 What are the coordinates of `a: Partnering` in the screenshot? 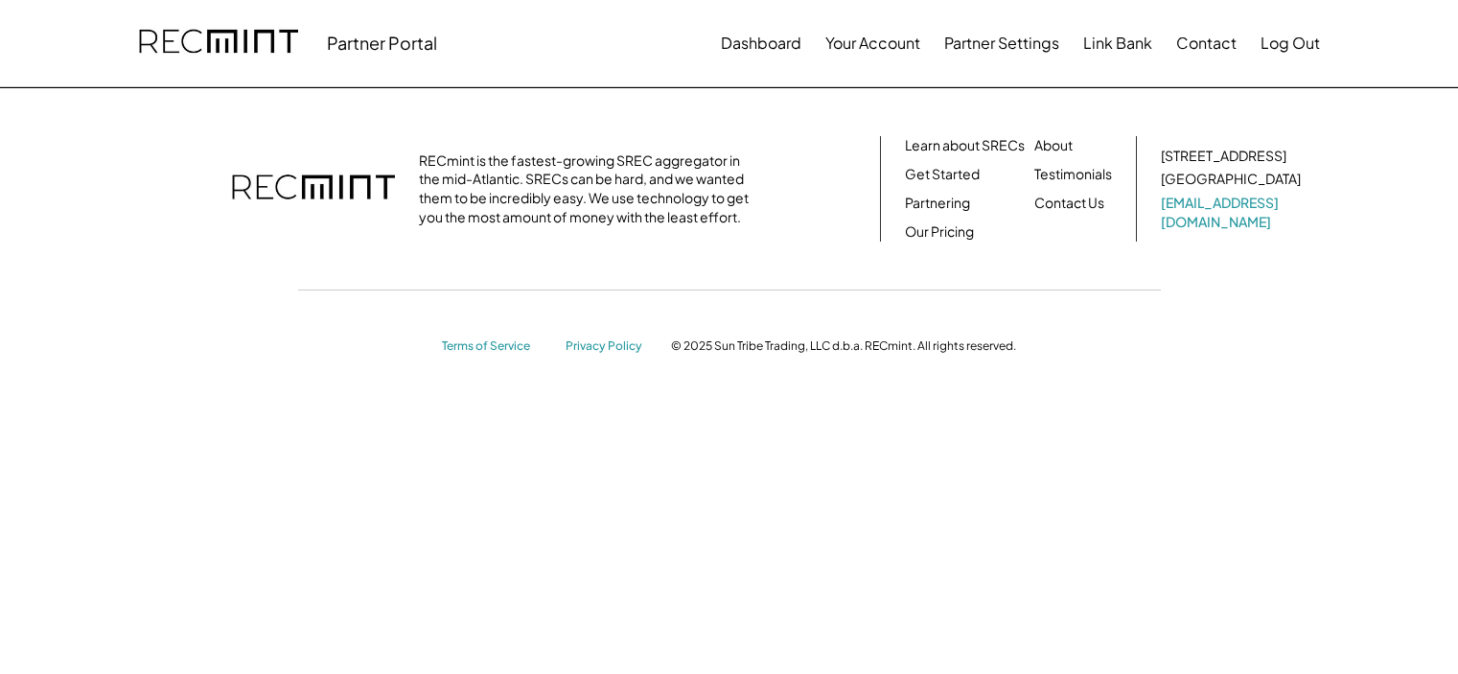 It's located at (937, 203).